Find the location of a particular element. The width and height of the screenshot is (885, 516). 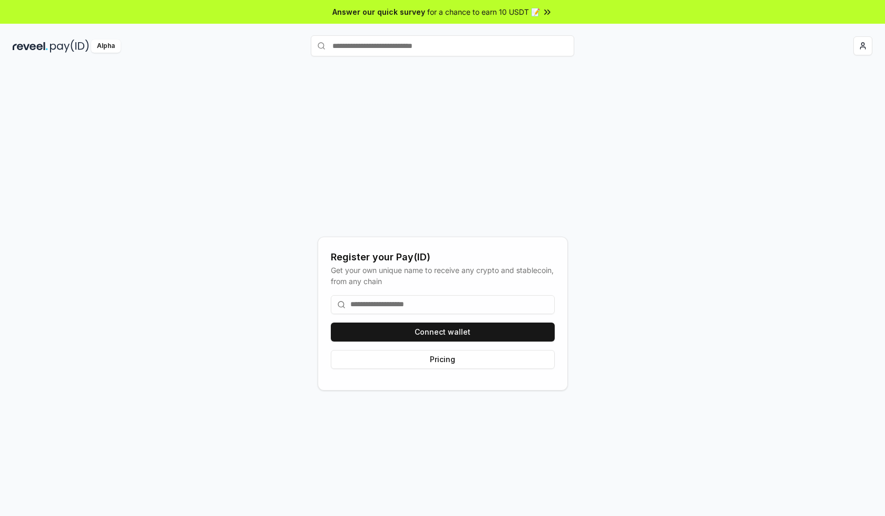

div: Alpha is located at coordinates (106, 46).